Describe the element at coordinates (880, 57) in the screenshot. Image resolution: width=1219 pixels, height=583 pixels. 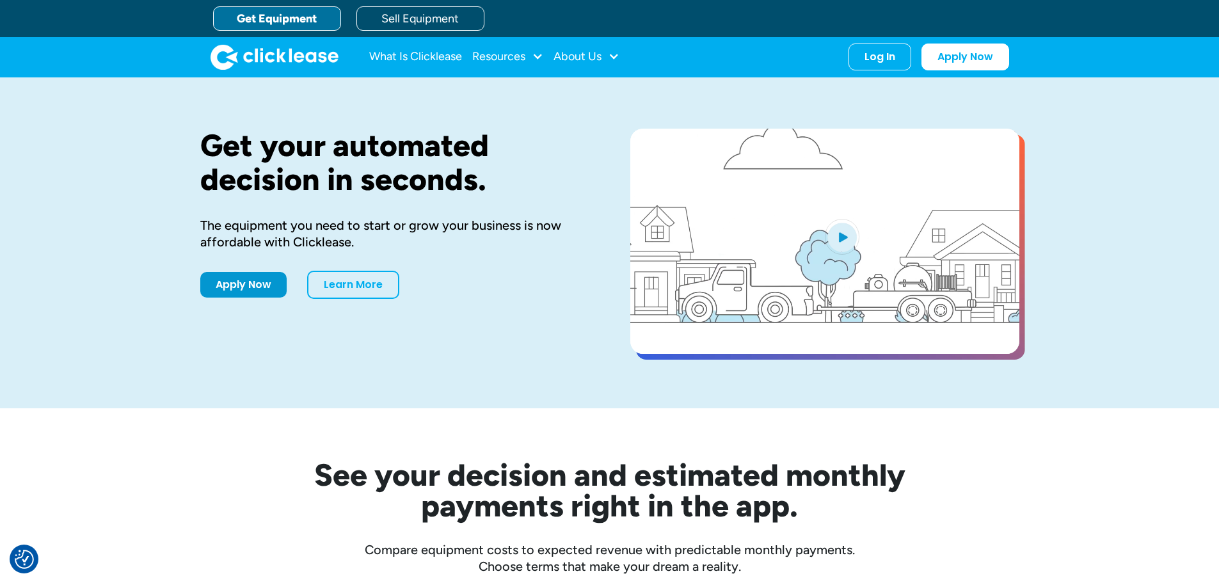
I see `div: Log In` at that location.